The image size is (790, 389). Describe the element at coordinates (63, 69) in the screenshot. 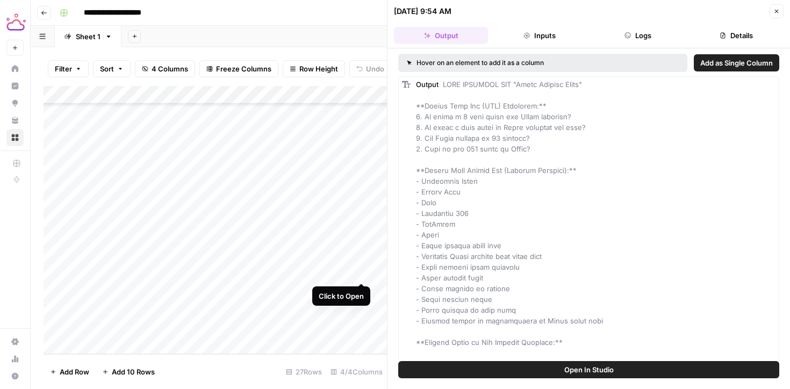

I see `span: Filter` at that location.